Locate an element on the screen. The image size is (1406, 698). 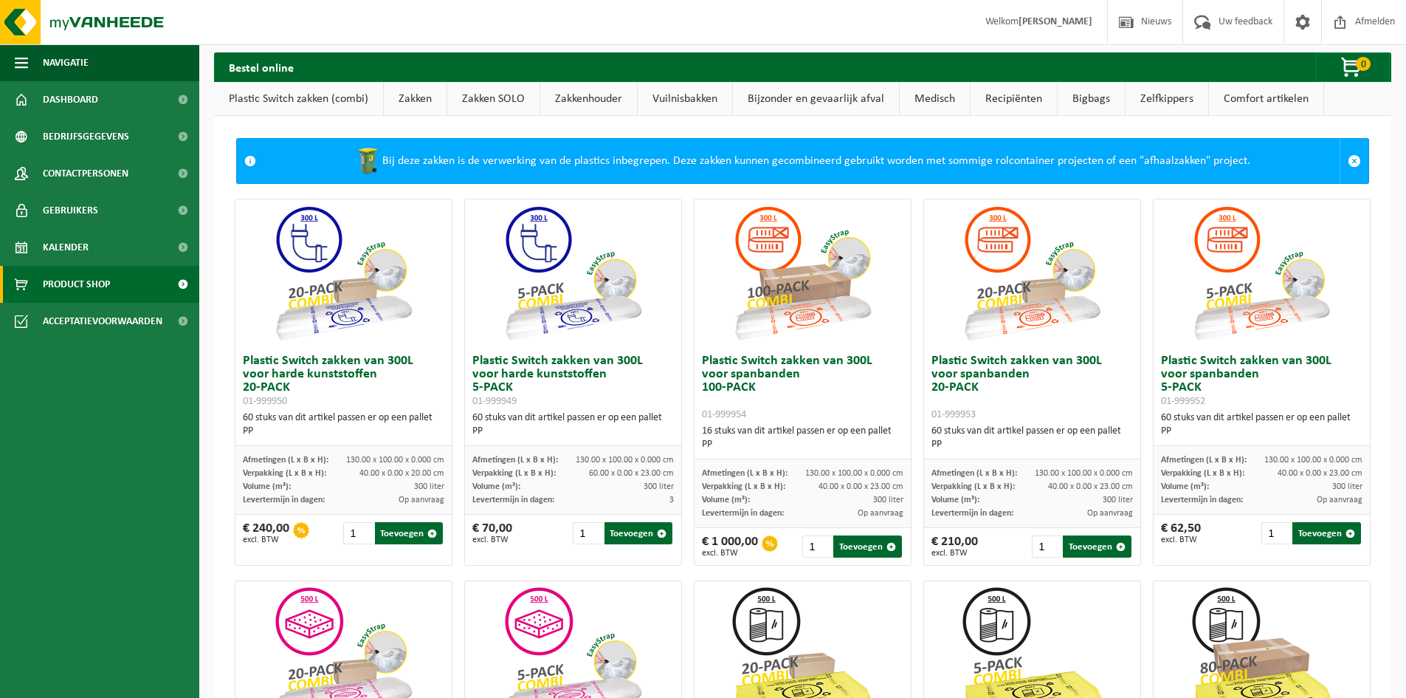
a: Sluit melding is located at coordinates (1354, 161).